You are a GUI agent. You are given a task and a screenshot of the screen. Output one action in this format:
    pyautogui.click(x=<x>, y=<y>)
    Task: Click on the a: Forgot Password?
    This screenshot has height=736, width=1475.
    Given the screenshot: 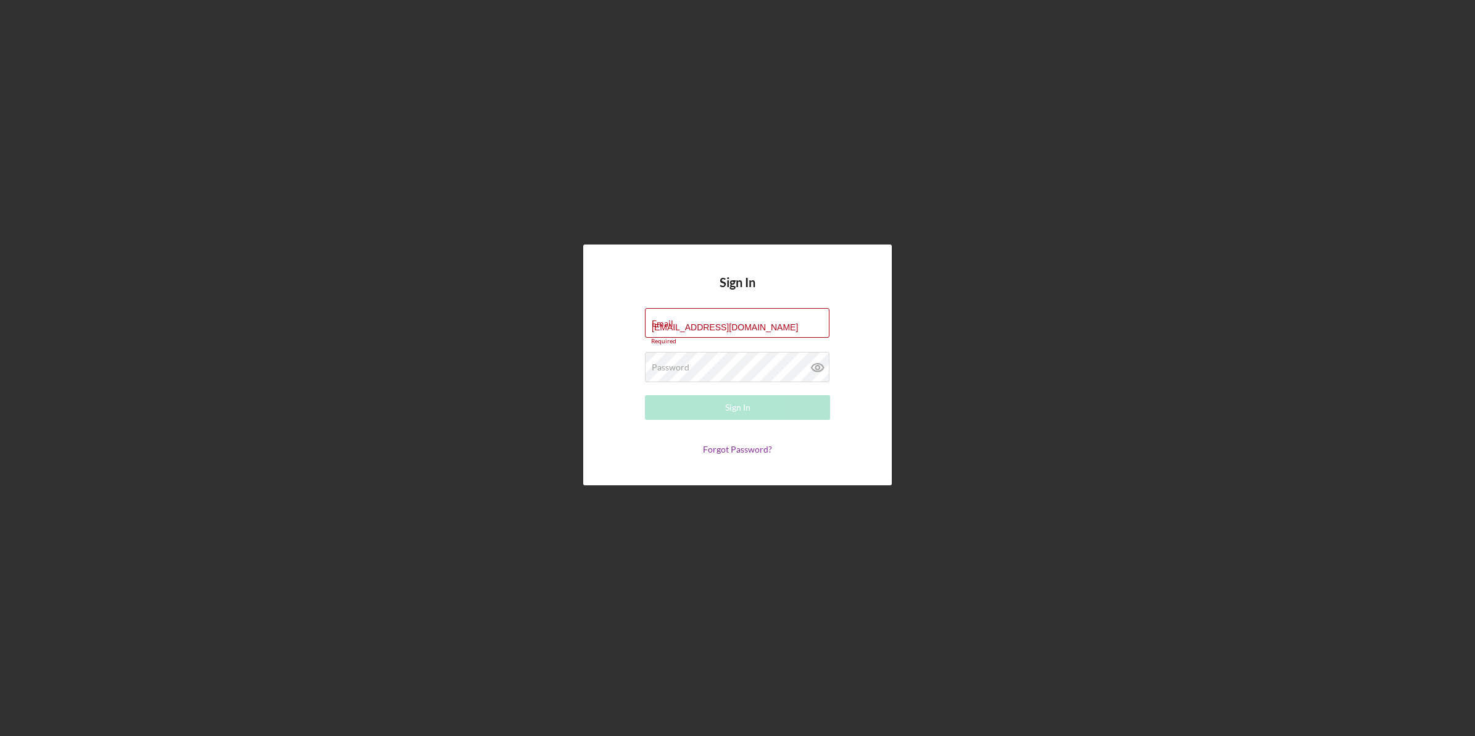 What is the action you would take?
    pyautogui.click(x=738, y=449)
    